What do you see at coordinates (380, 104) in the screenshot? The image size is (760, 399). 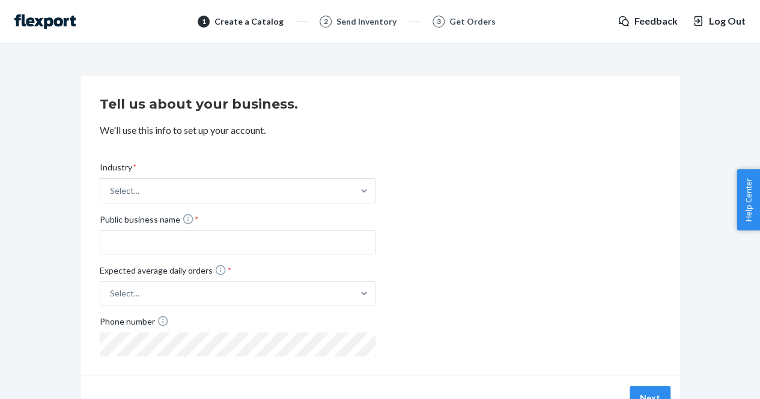 I see `h2: Tell us about your business.` at bounding box center [380, 104].